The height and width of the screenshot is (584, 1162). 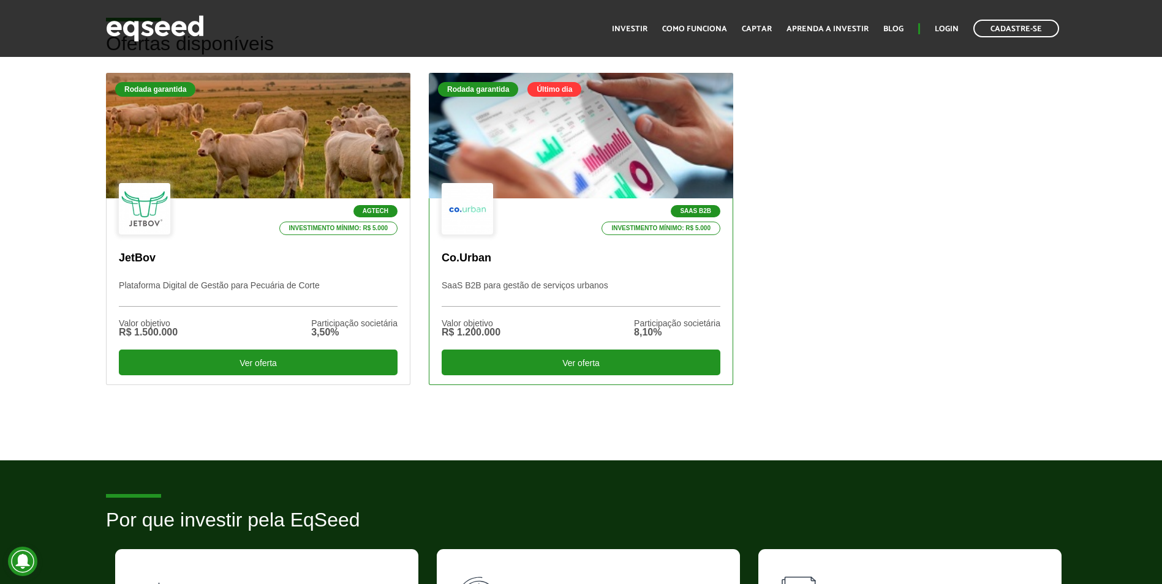 What do you see at coordinates (580, 229) in the screenshot?
I see `a: Rodada garantida Último dia SaaS B2B Investimento mínimo: R$ 5.000 Co.Urban SaaS B2B para gestão ...` at bounding box center [580, 229].